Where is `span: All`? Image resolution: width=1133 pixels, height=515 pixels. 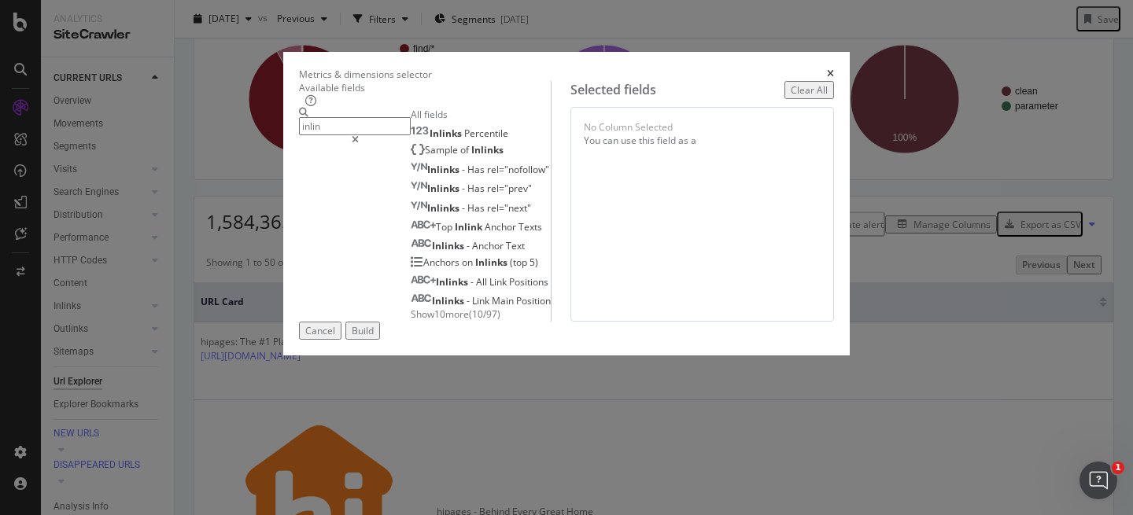 span: All is located at coordinates (482, 282).